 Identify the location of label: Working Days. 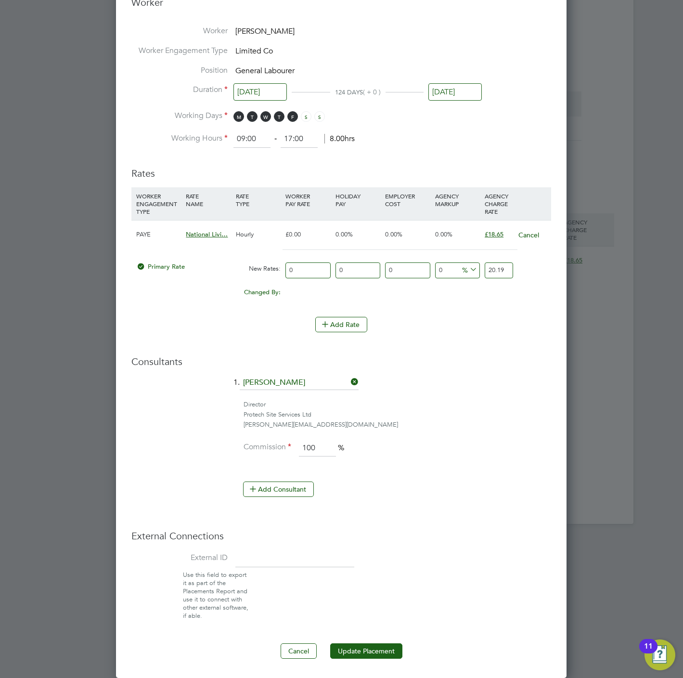
(180, 116).